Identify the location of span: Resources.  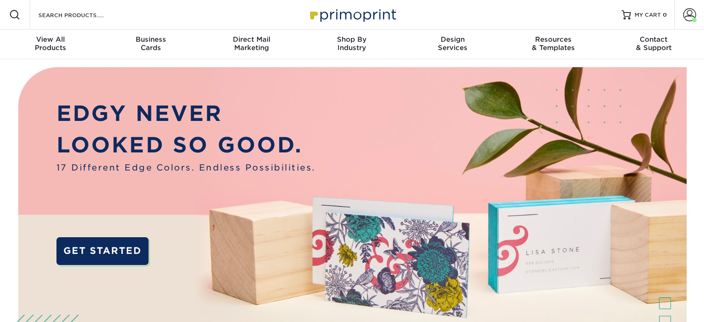
(553, 39).